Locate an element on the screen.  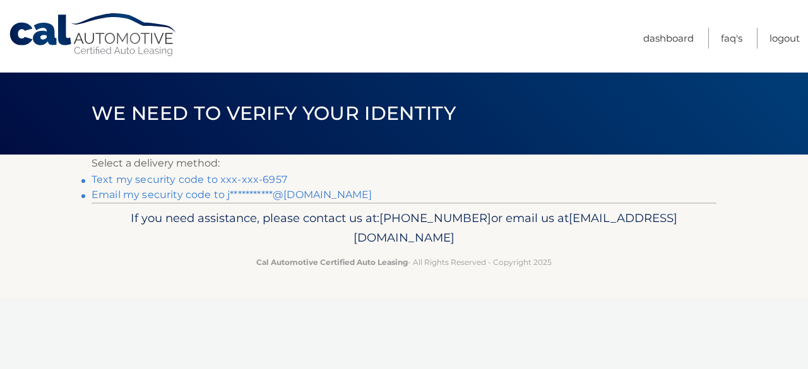
p: If you need assistance, please contact us at: or email us at is located at coordinates (404, 229).